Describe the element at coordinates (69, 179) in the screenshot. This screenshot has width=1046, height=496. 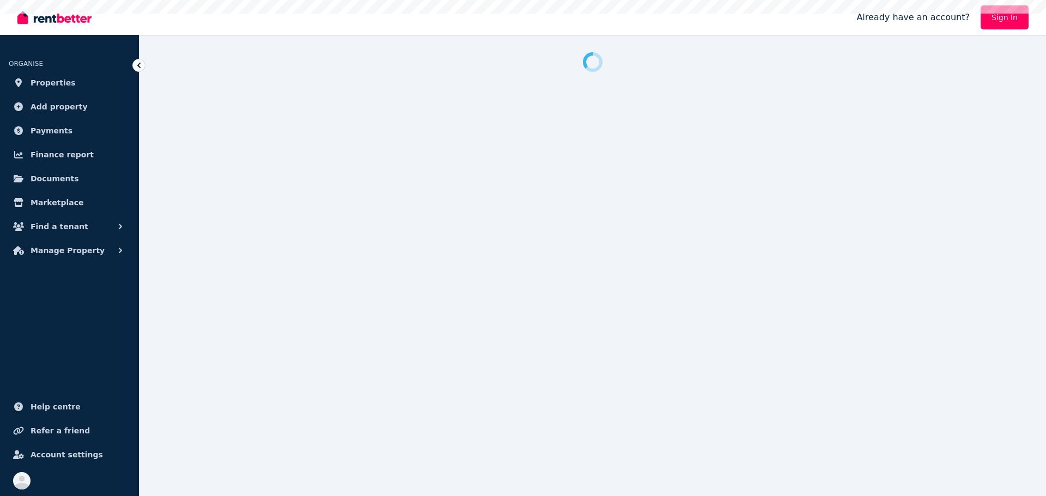
I see `a: Documents` at that location.